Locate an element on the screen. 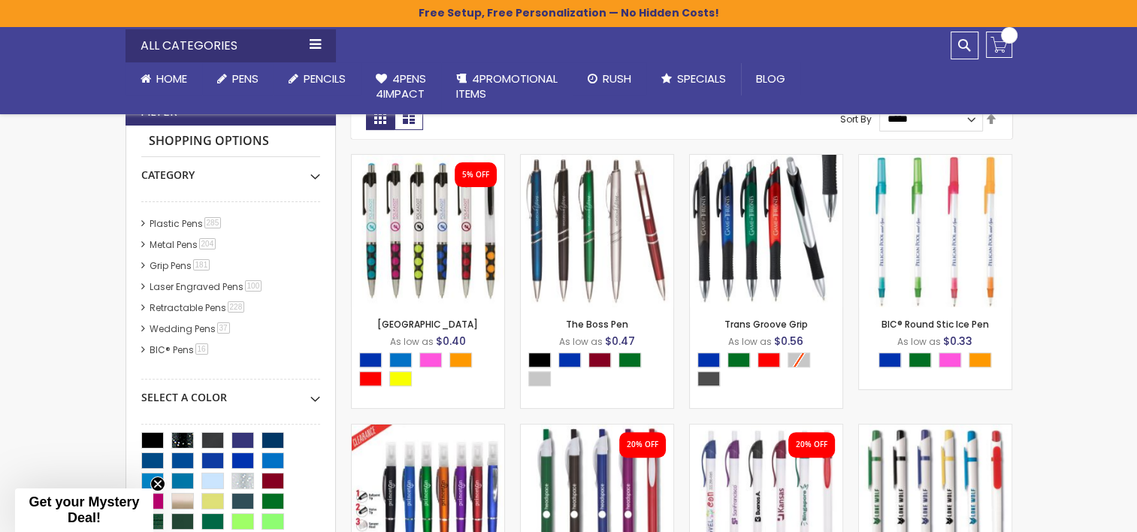  span: 4Pens 4impact is located at coordinates (401, 86).